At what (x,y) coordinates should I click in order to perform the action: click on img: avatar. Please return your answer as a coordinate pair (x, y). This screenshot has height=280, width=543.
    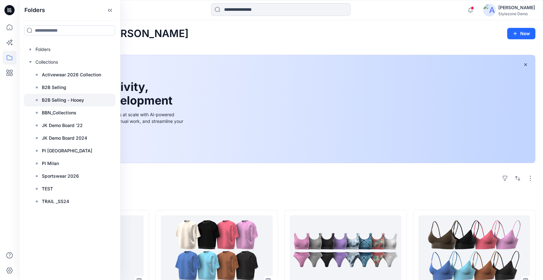
    Looking at the image, I should click on (490, 10).